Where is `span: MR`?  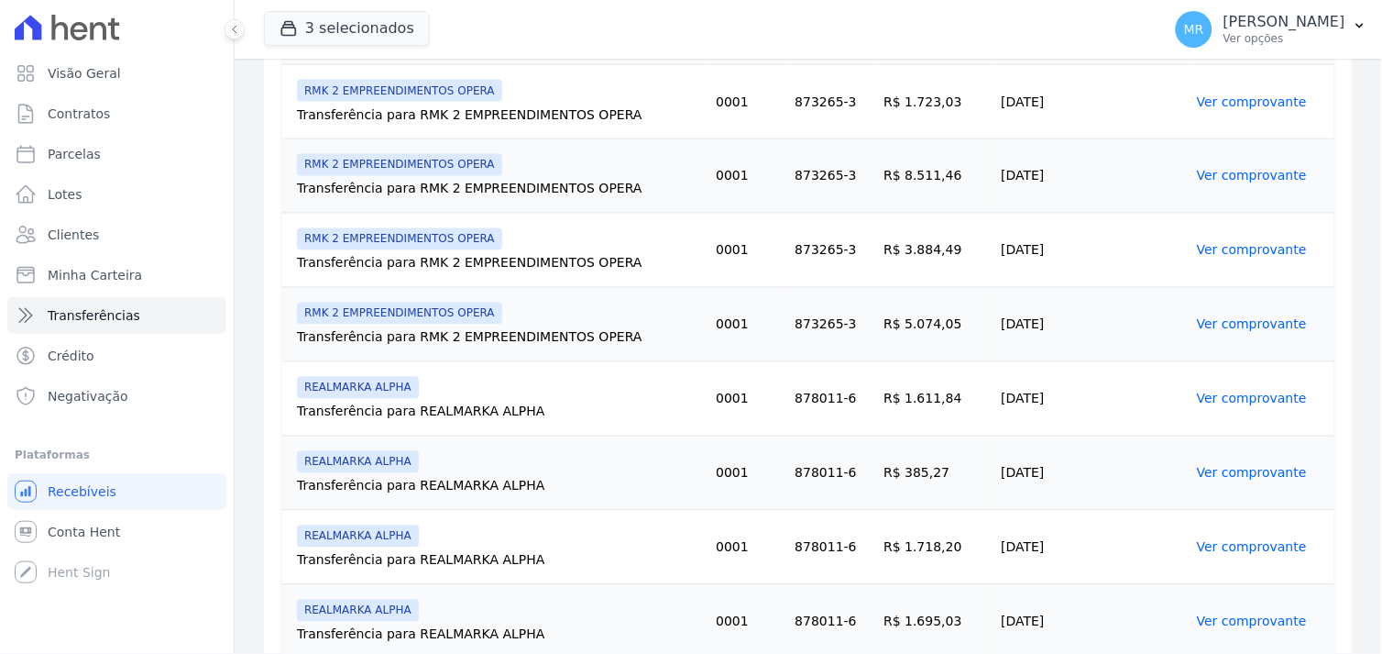
span: MR is located at coordinates (1194, 29).